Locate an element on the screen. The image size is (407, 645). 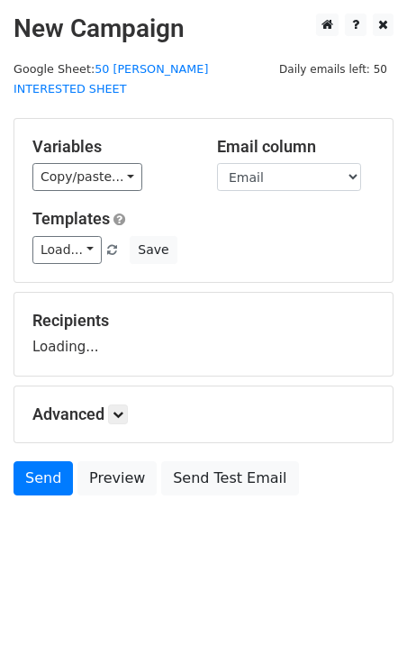
a: Templates is located at coordinates (71, 218).